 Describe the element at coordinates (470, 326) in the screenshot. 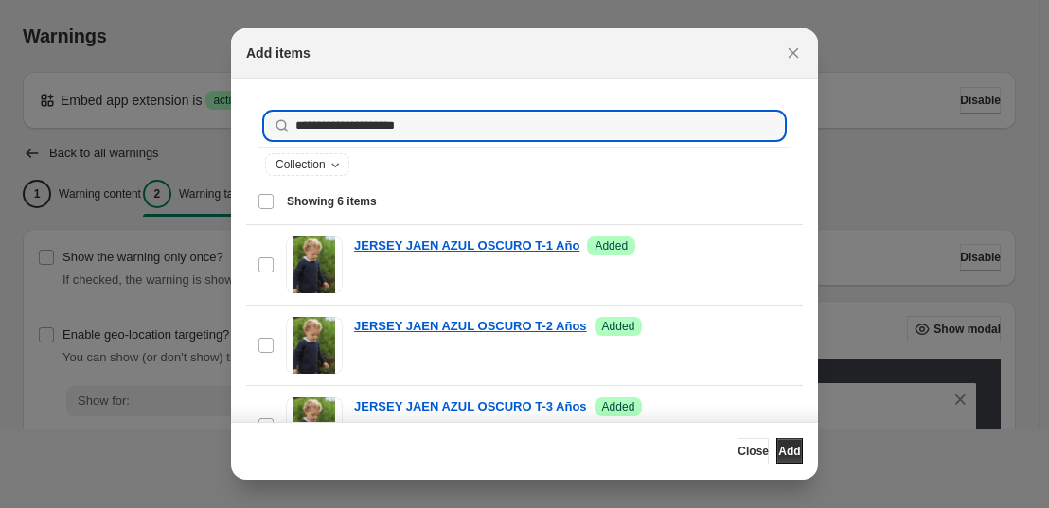

I see `p: JERSEY JAEN AZUL OSCURO T-2 Años` at that location.